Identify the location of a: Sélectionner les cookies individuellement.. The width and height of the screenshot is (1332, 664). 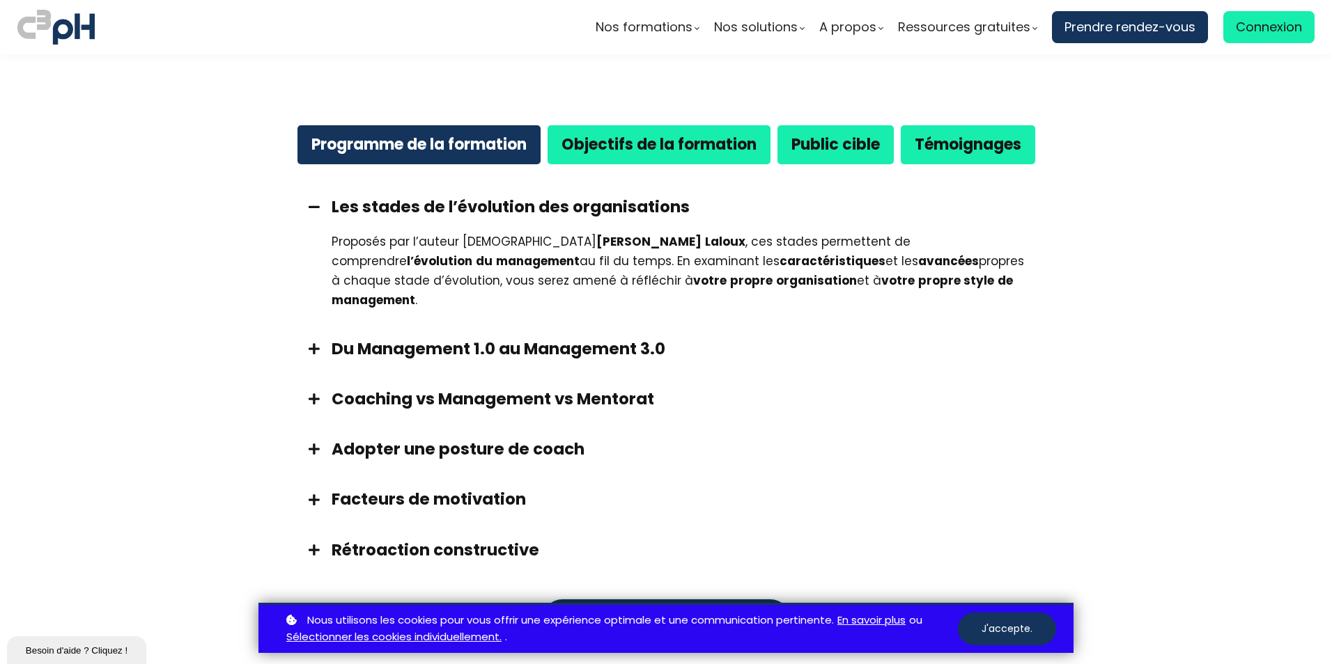
(394, 637).